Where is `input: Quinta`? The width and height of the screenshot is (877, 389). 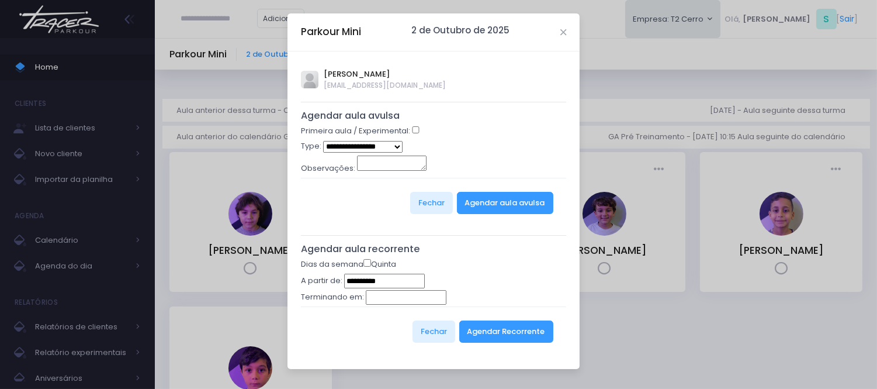
input: Quinta is located at coordinates (367, 262).